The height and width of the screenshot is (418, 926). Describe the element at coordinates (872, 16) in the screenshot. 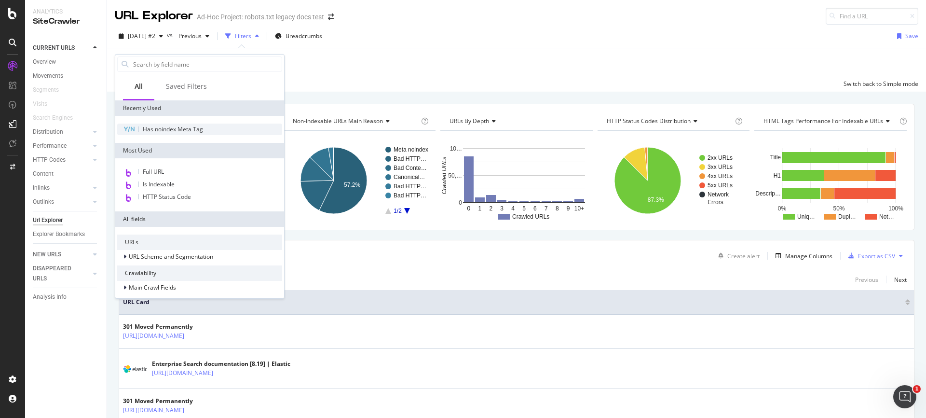

I see `input: Find a URL` at that location.